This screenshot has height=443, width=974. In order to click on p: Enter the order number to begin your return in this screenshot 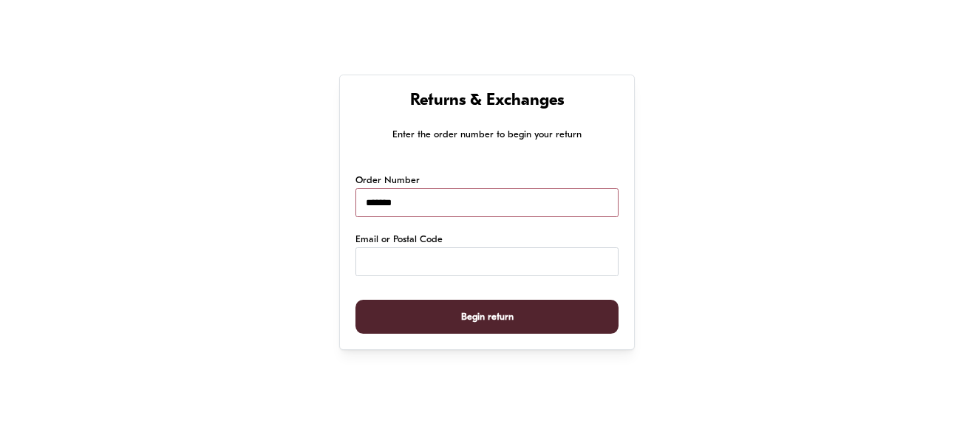, I will do `click(487, 134)`.